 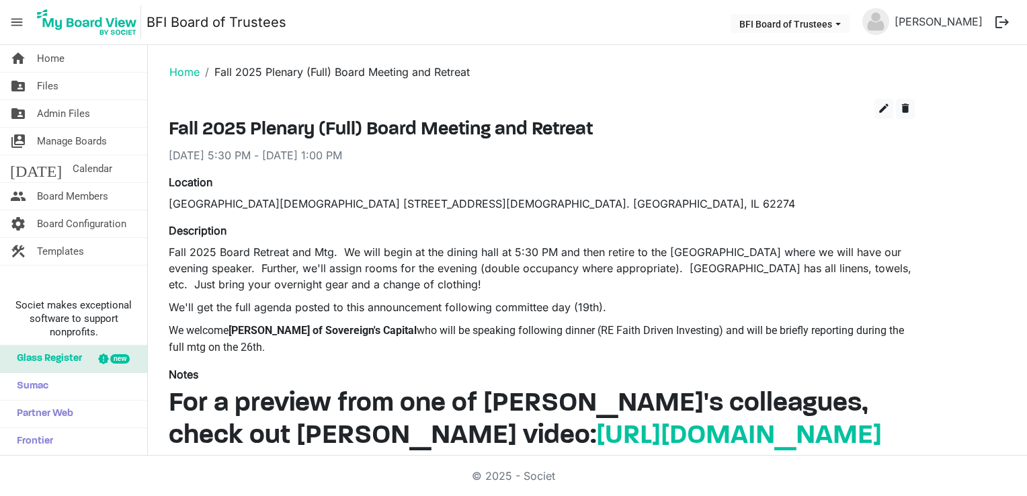 I want to click on span: construction, so click(x=18, y=251).